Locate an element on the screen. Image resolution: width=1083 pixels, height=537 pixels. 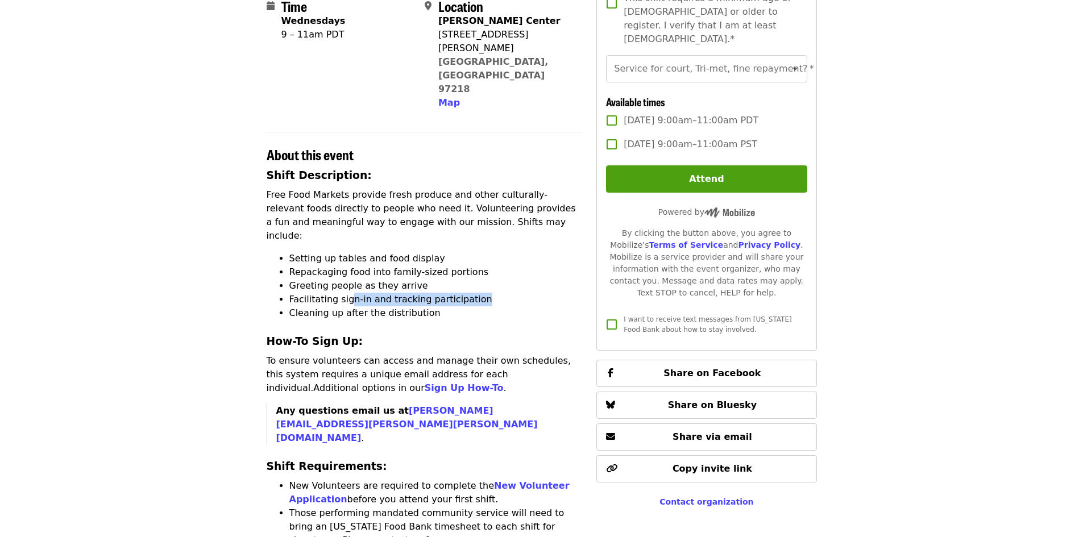
button: Attend is located at coordinates (706, 179).